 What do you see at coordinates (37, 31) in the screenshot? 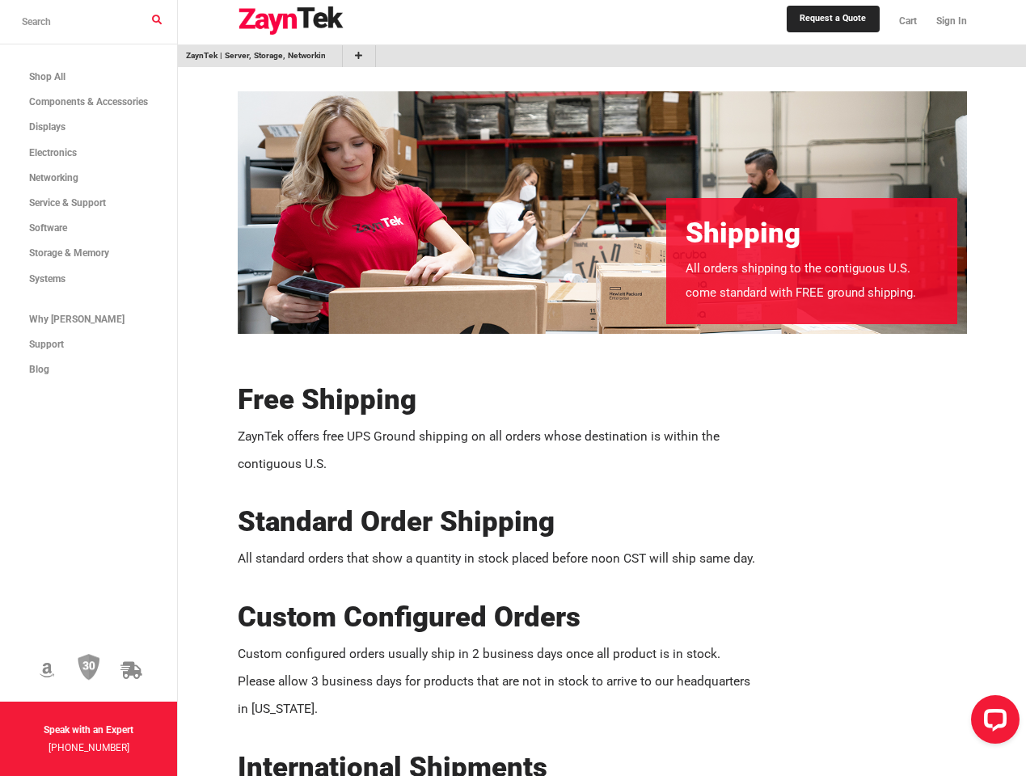
I see `button: Open LiveChat chat widget` at bounding box center [37, 31].